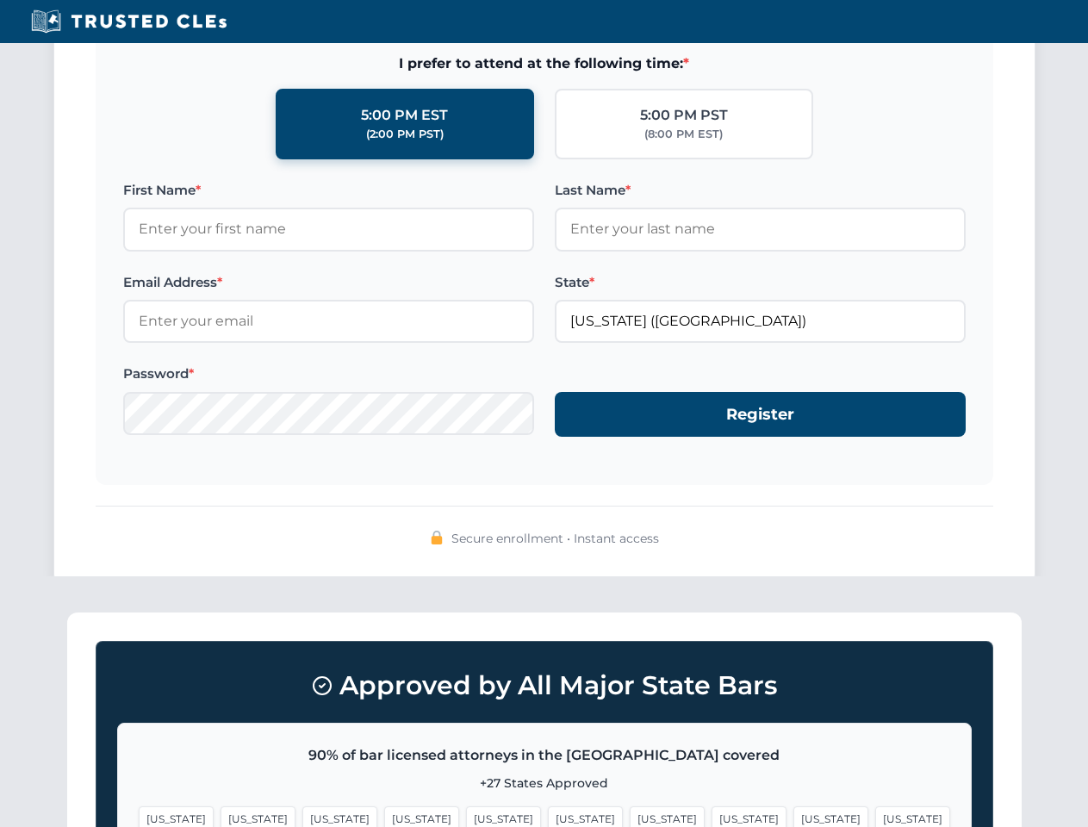  Describe the element at coordinates (683, 134) in the screenshot. I see `div: (8:00 PM EST)` at that location.